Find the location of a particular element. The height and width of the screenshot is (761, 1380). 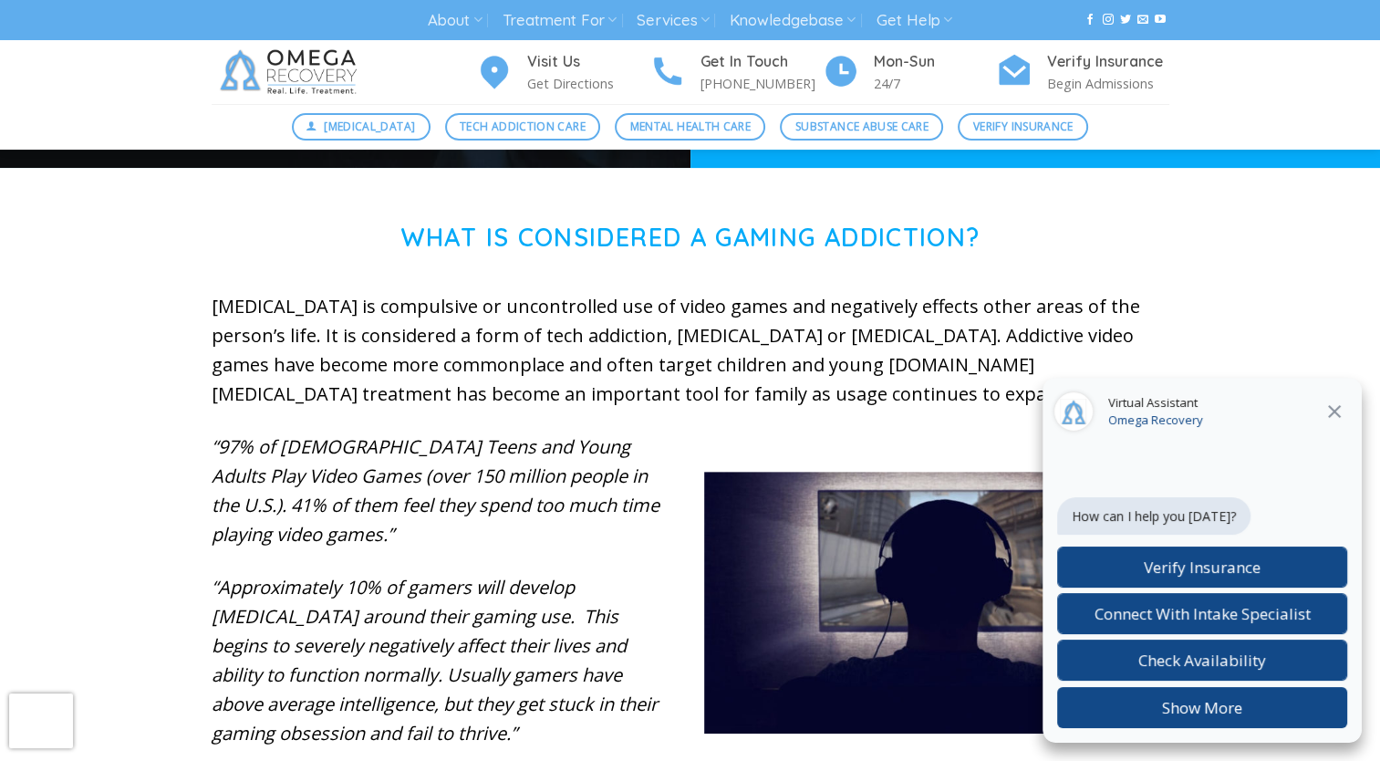

h1: What is Considered a Gaming Addiction? is located at coordinates (690, 237).